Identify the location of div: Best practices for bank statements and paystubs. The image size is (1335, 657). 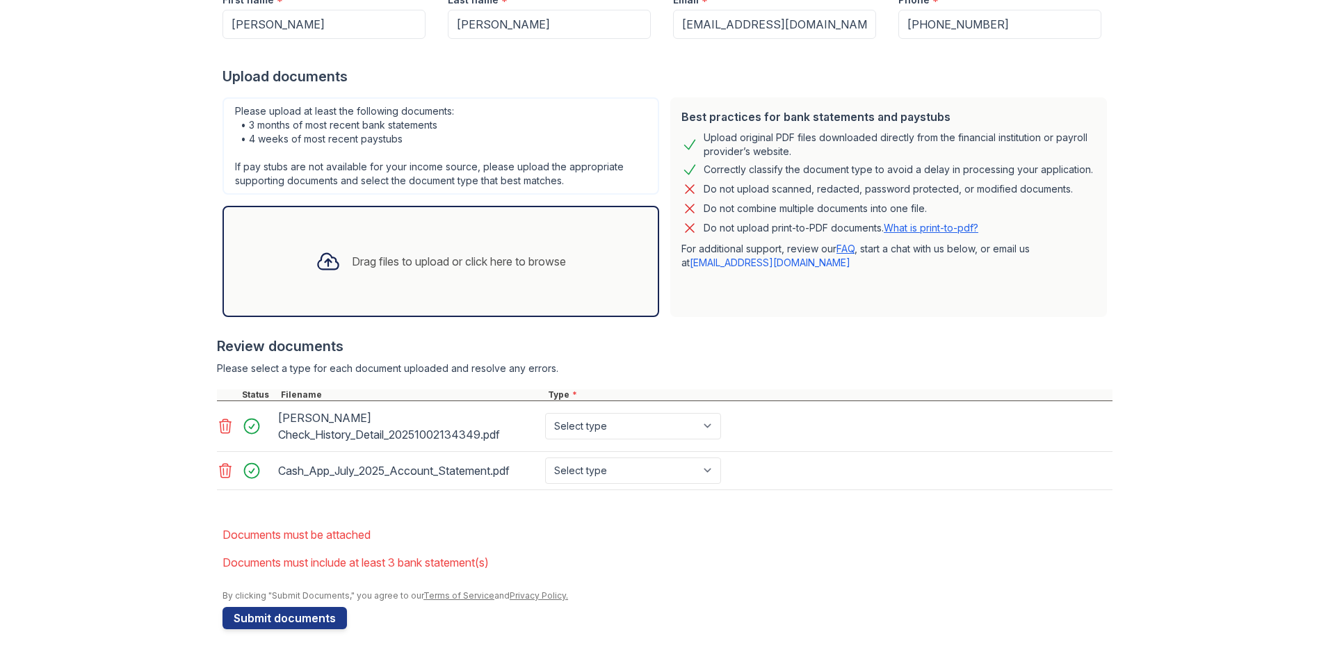
(888, 117).